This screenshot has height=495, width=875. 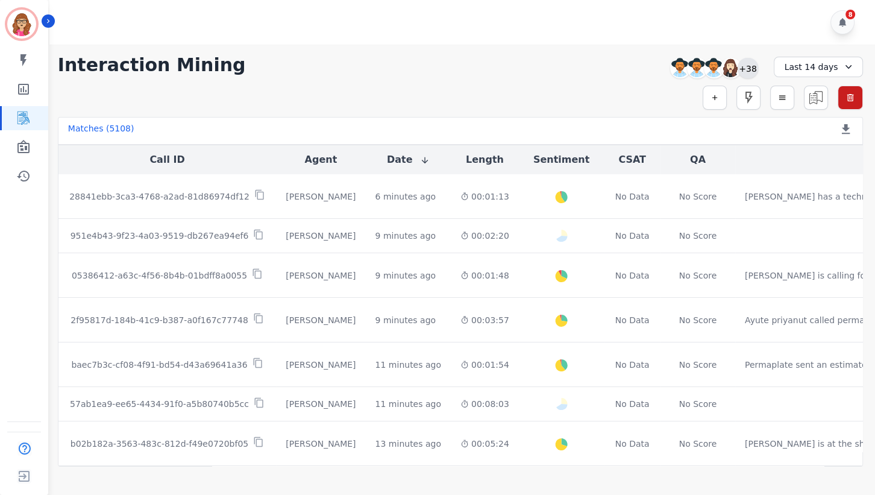 What do you see at coordinates (484, 364) in the screenshot?
I see `div: 00:01:54` at bounding box center [484, 364].